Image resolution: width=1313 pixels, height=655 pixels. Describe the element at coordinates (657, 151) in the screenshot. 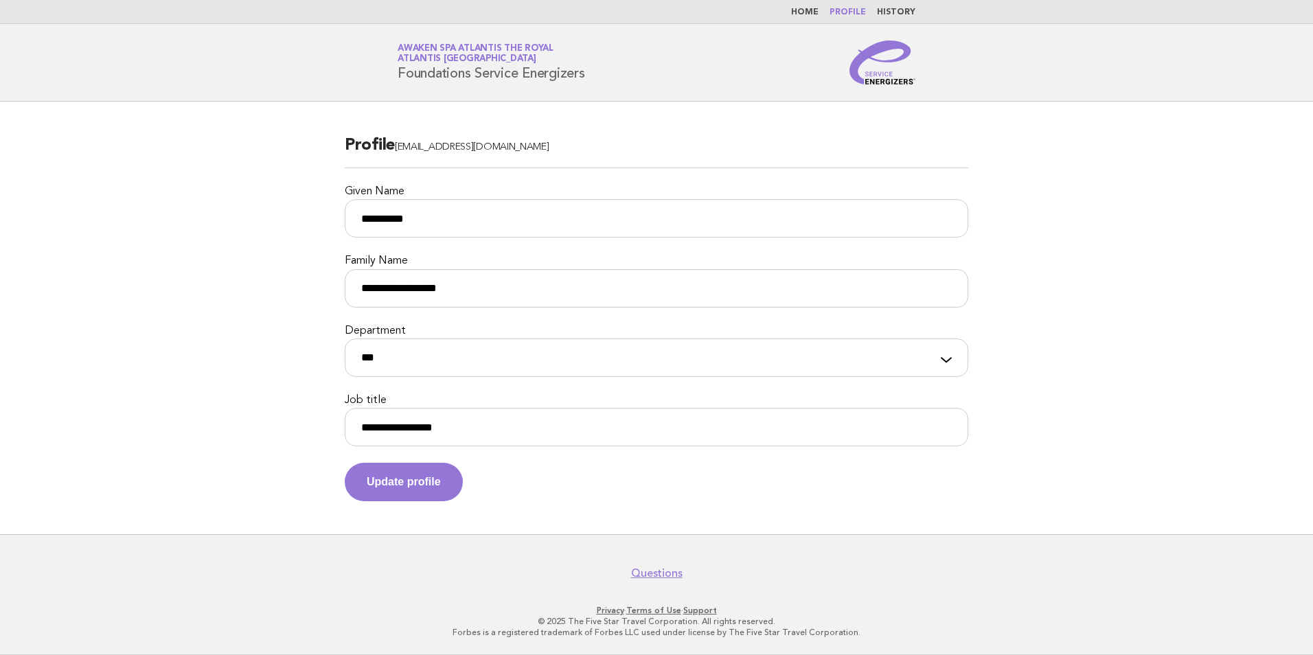

I see `h2: Profile` at that location.